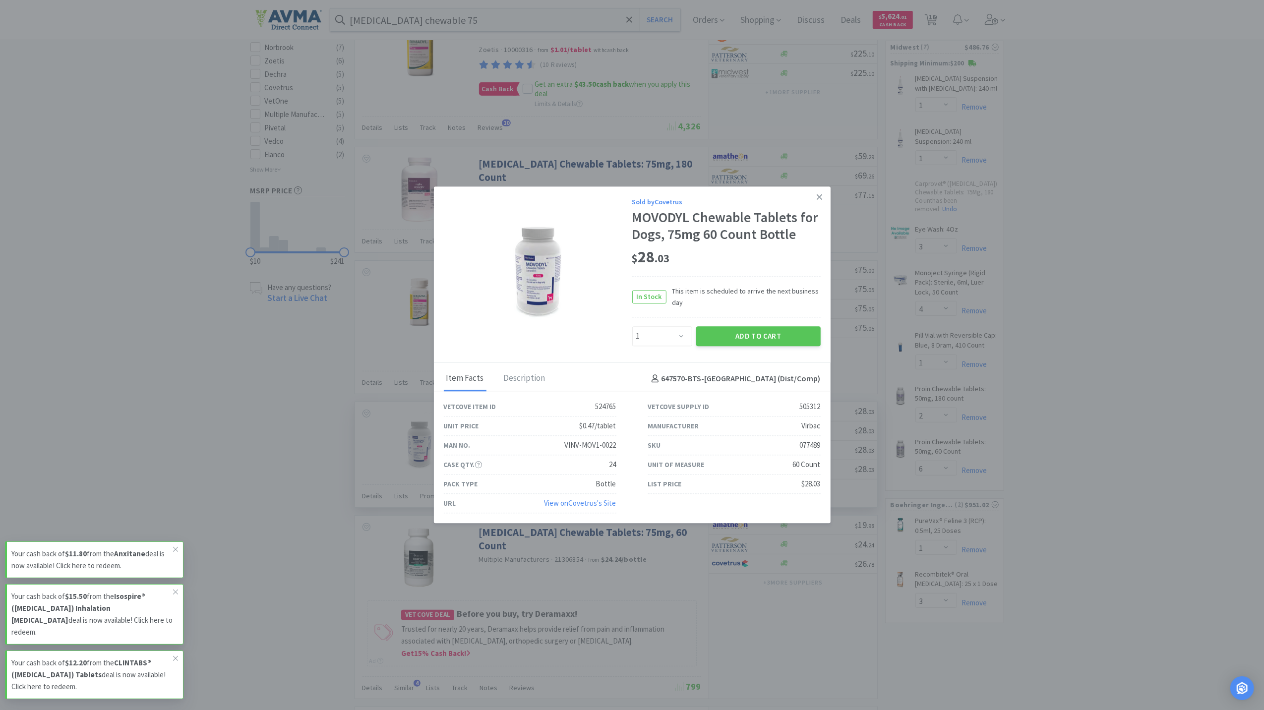 This screenshot has width=1264, height=710. Describe the element at coordinates (655, 445) in the screenshot. I see `div: SKU` at that location.